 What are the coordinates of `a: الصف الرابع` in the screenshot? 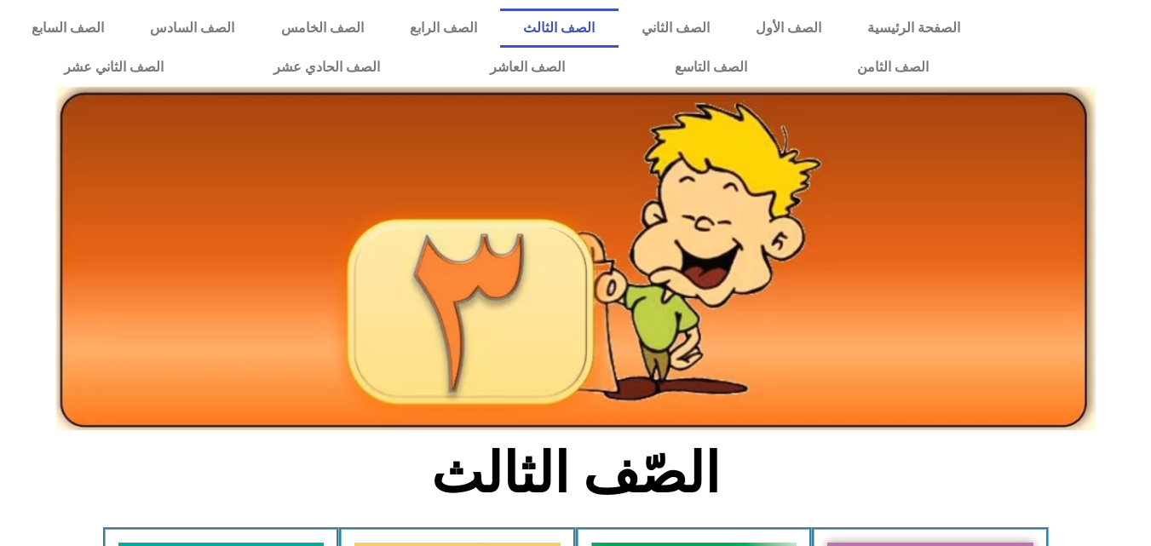 It's located at (443, 28).